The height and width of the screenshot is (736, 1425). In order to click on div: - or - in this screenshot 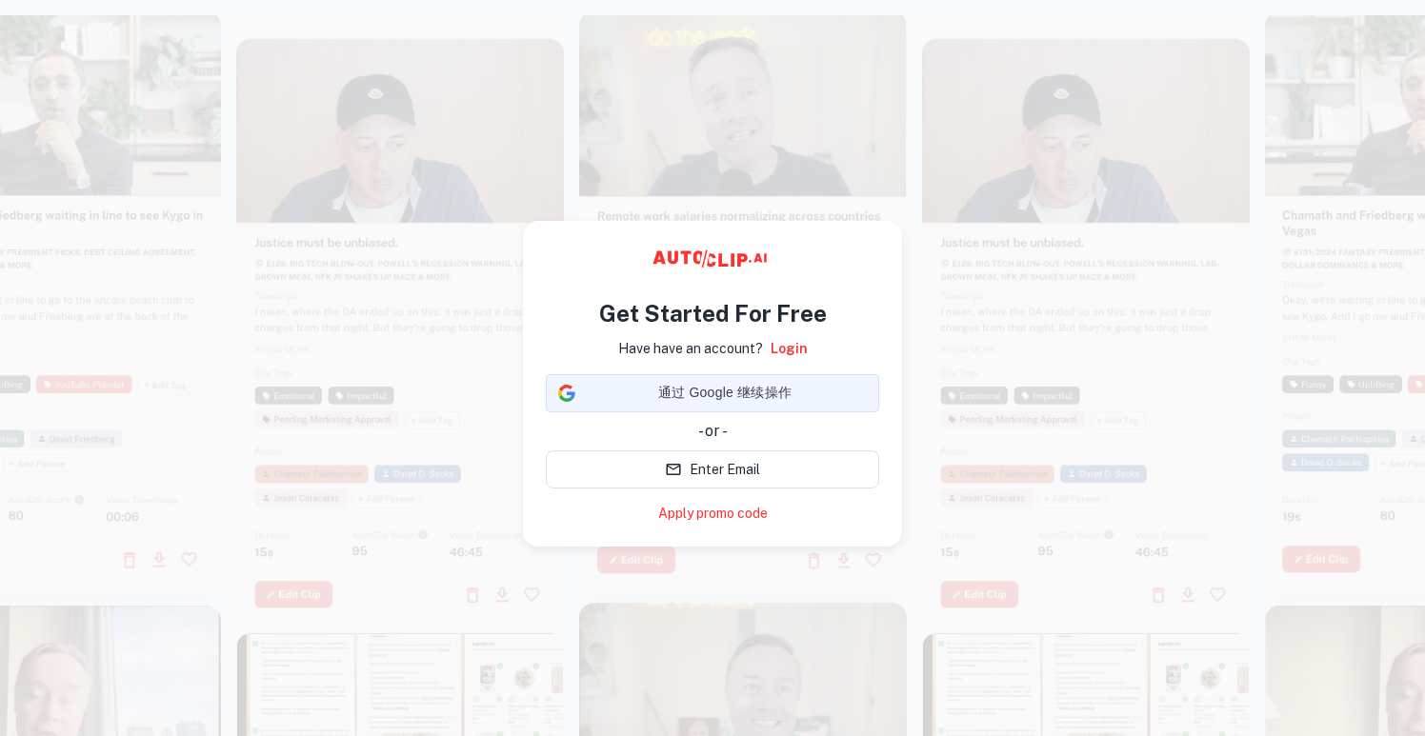, I will do `click(713, 432)`.